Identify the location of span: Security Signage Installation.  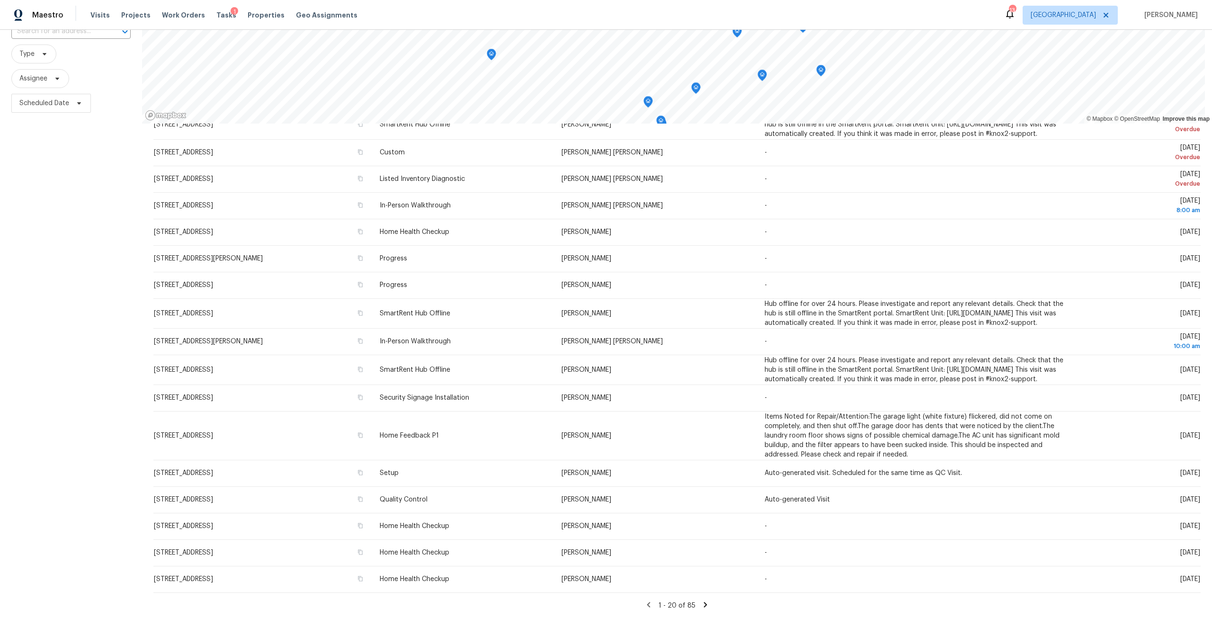
(424, 398).